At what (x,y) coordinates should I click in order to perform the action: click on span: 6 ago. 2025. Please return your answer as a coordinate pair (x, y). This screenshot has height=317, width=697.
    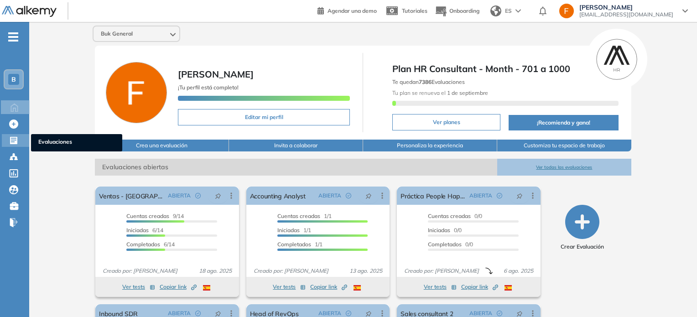
    Looking at the image, I should click on (518, 271).